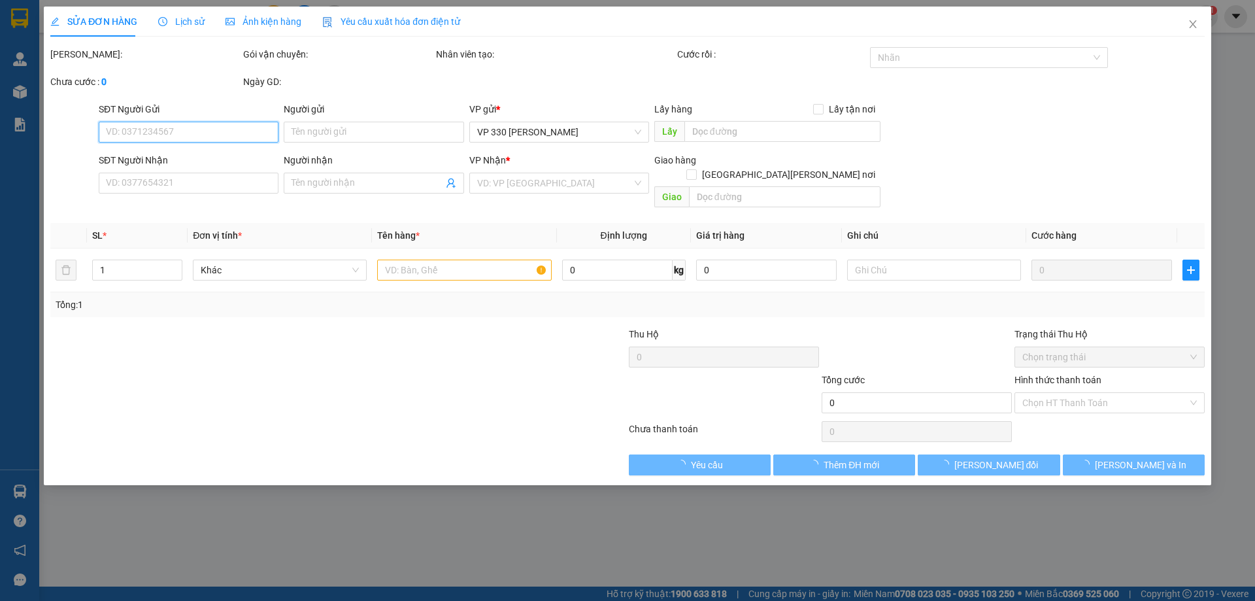 The image size is (1255, 601). I want to click on span: close, so click(1193, 24).